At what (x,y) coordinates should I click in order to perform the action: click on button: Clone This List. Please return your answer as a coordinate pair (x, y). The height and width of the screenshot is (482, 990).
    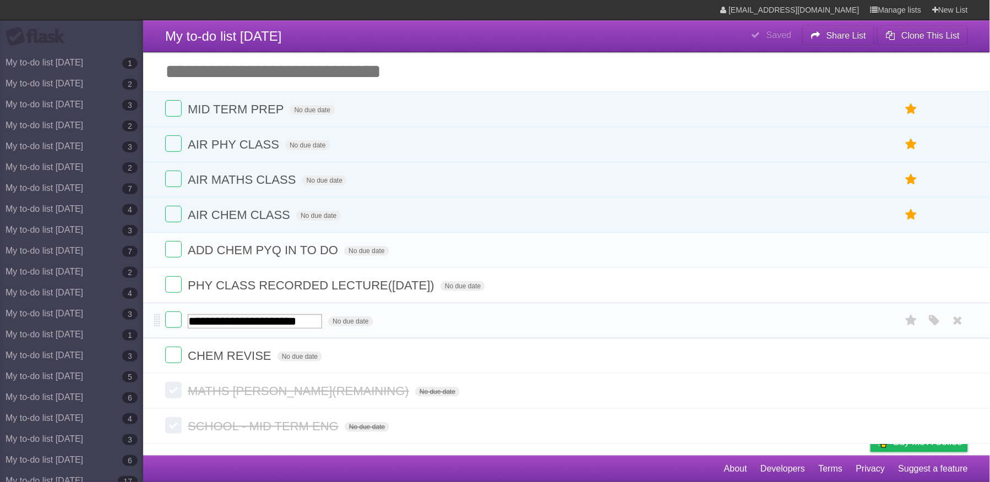
    Looking at the image, I should click on (923, 36).